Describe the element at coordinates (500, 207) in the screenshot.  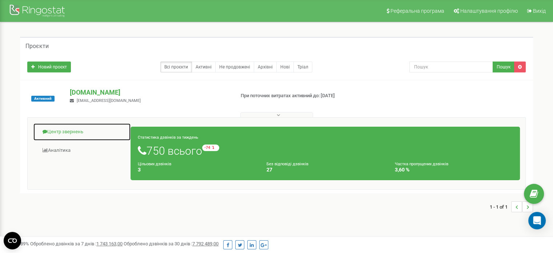
I see `span: 1 - 1 of 1` at that location.